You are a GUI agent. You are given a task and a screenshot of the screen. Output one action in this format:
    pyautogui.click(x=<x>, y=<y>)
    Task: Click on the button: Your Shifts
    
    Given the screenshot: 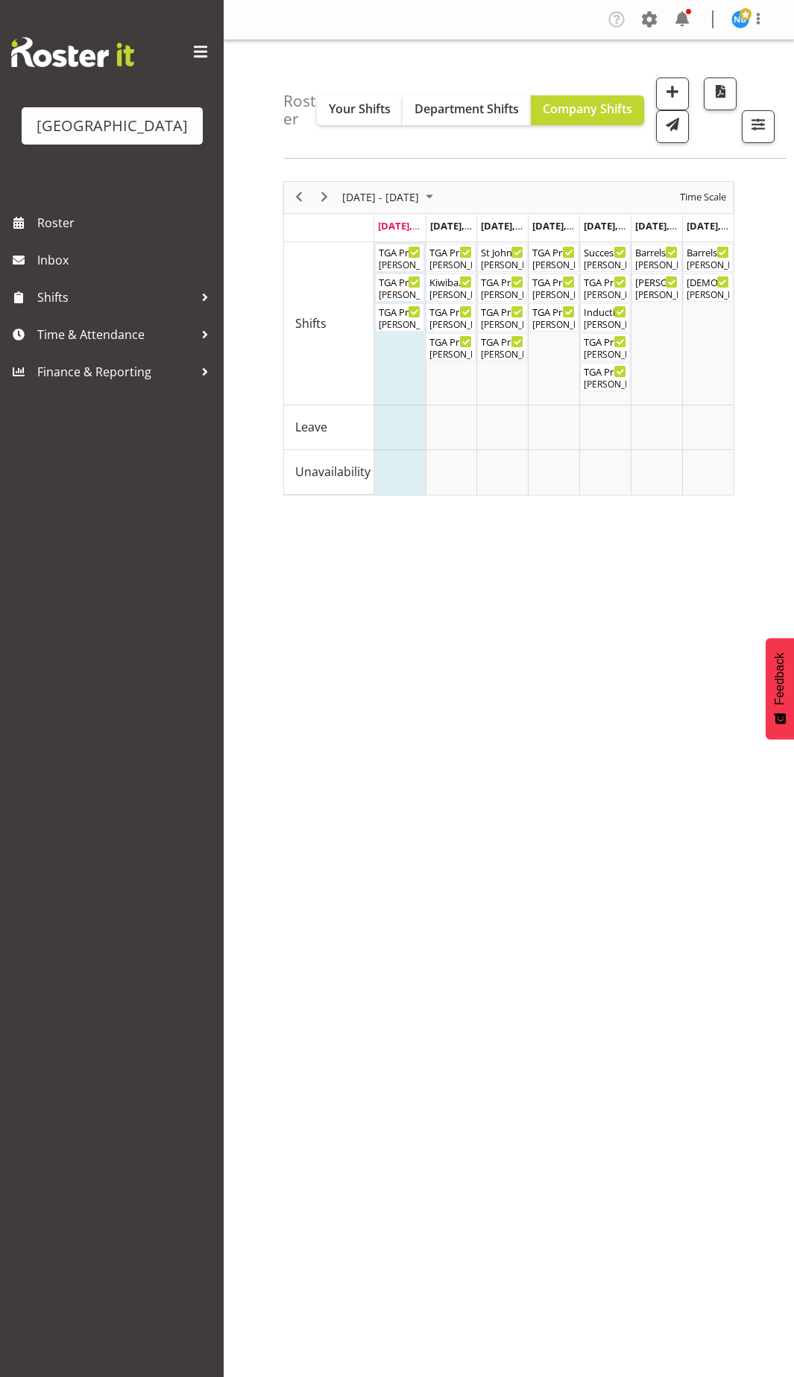 What is the action you would take?
    pyautogui.click(x=359, y=110)
    